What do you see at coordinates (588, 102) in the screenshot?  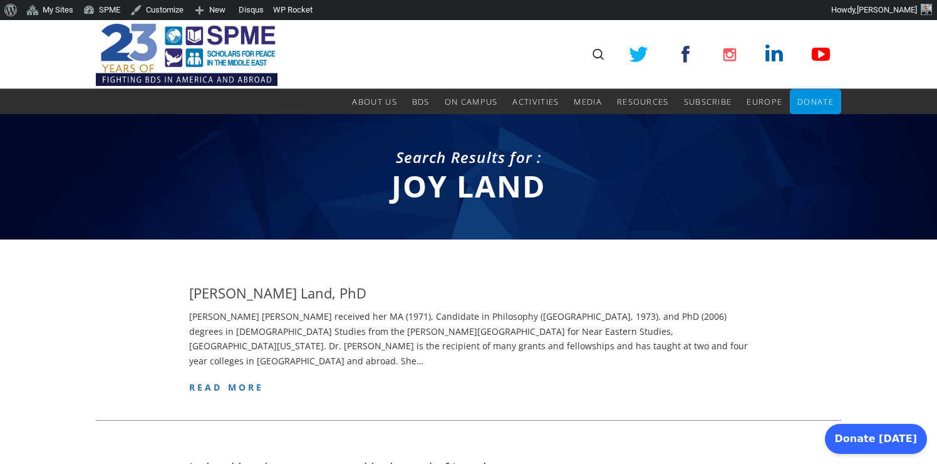 I see `span: Media` at bounding box center [588, 102].